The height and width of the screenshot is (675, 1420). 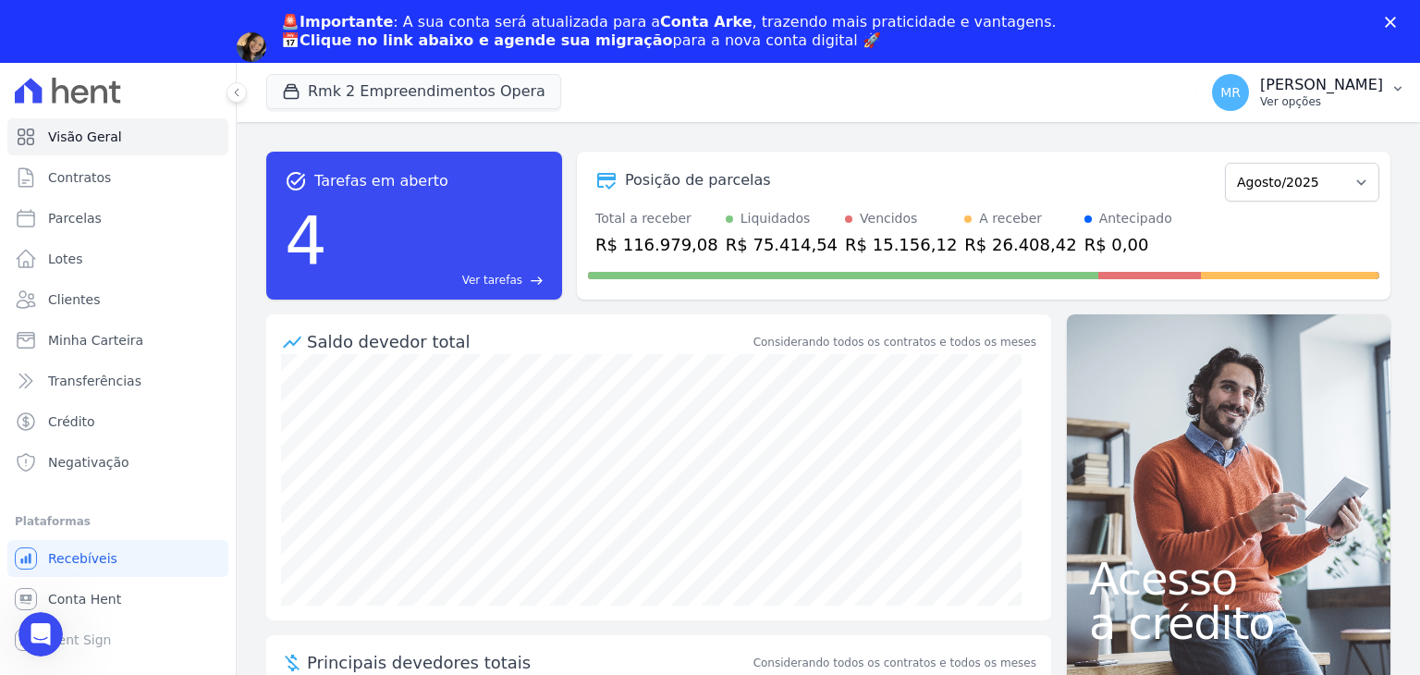 What do you see at coordinates (117, 599) in the screenshot?
I see `a: Conta Hent` at bounding box center [117, 599].